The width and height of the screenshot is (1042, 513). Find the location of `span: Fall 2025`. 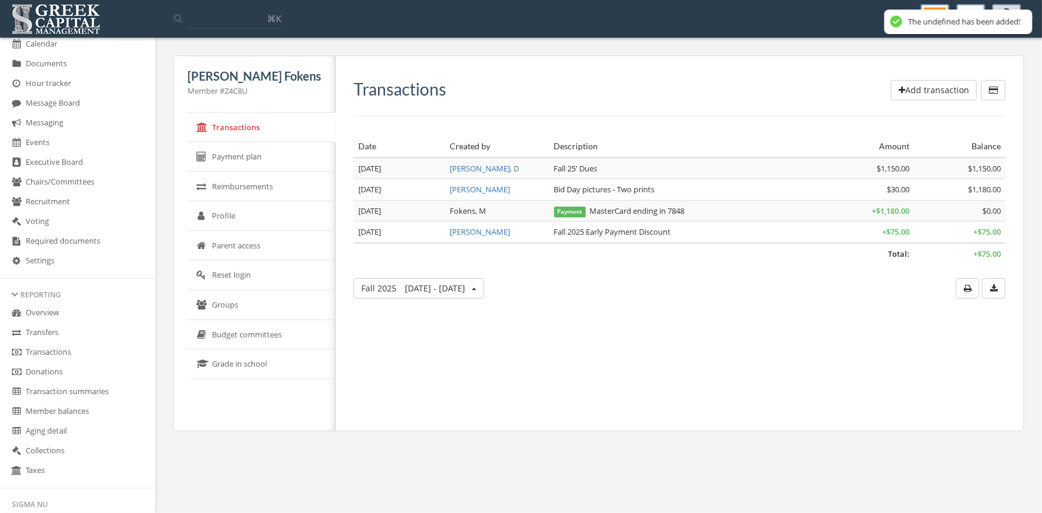

span: Fall 2025 is located at coordinates (413, 288).